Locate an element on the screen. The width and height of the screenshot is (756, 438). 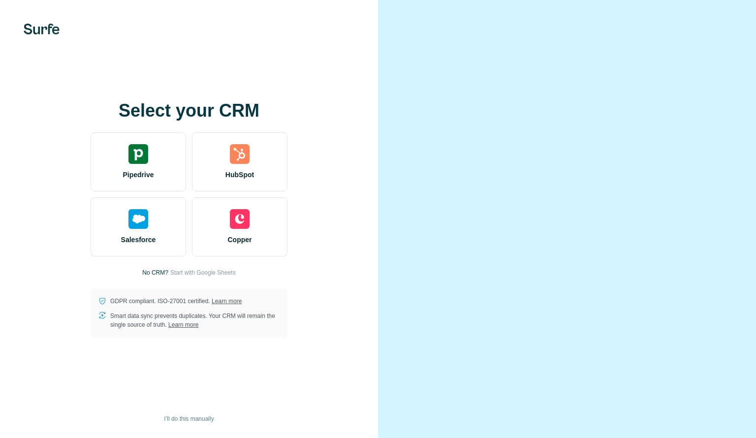
span: Salesforce is located at coordinates (138, 240).